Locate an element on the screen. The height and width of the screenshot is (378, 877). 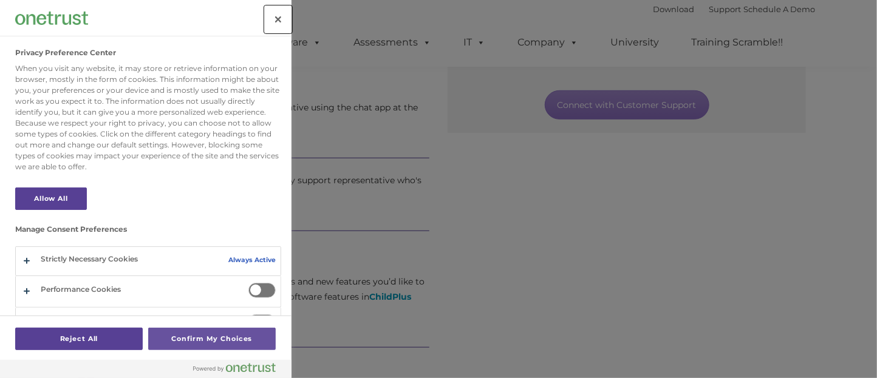
button: Close is located at coordinates (278, 19).